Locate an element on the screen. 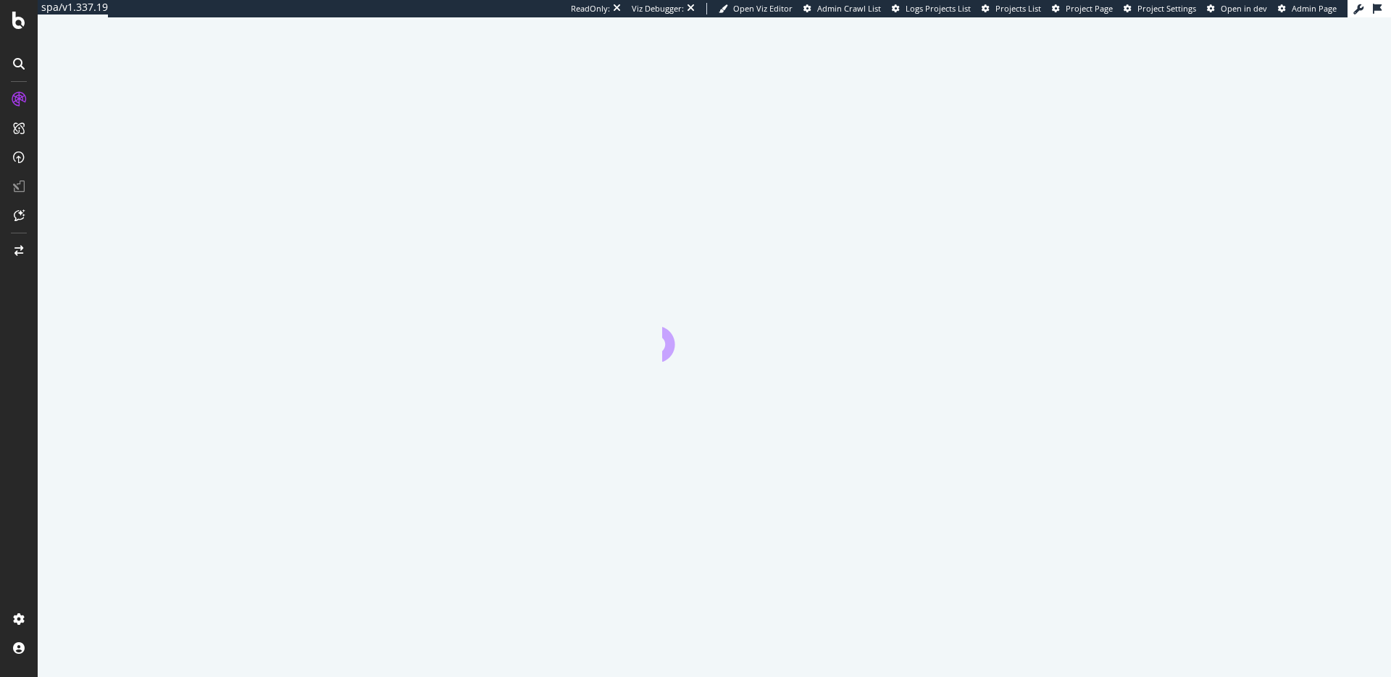 The image size is (1391, 677). span: Open Viz Editor is located at coordinates (763, 8).